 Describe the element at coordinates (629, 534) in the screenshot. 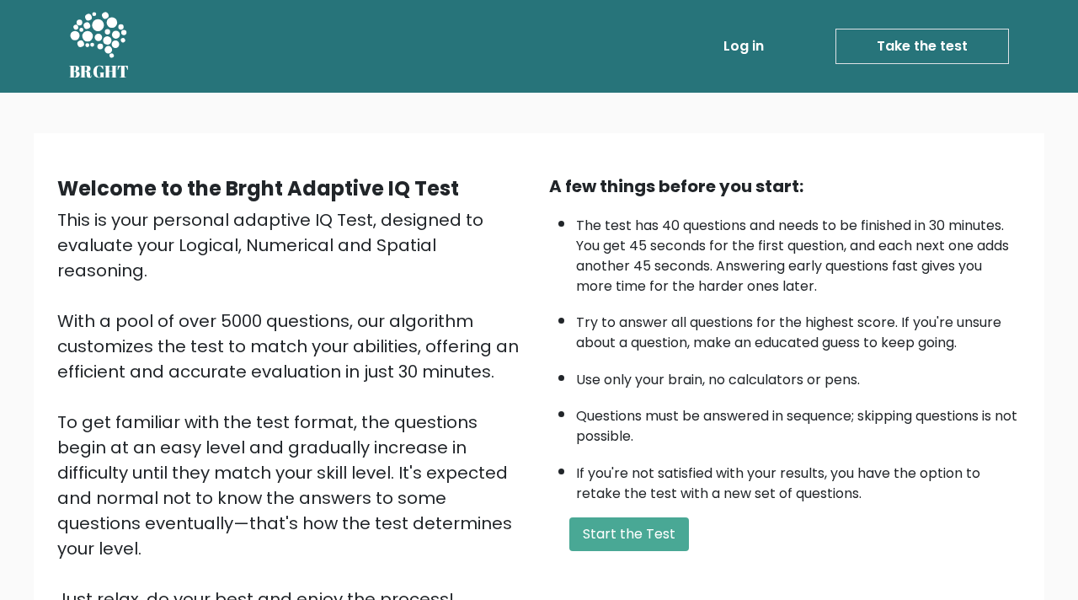

I see `button: Start the Test` at that location.